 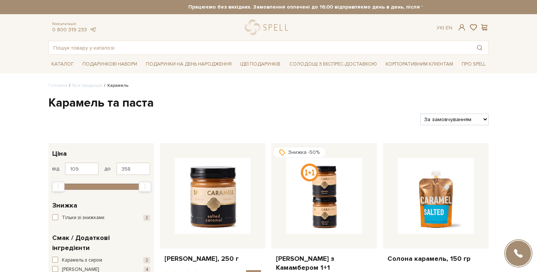 I want to click on a: Корпоративним клієнтам, so click(x=419, y=64).